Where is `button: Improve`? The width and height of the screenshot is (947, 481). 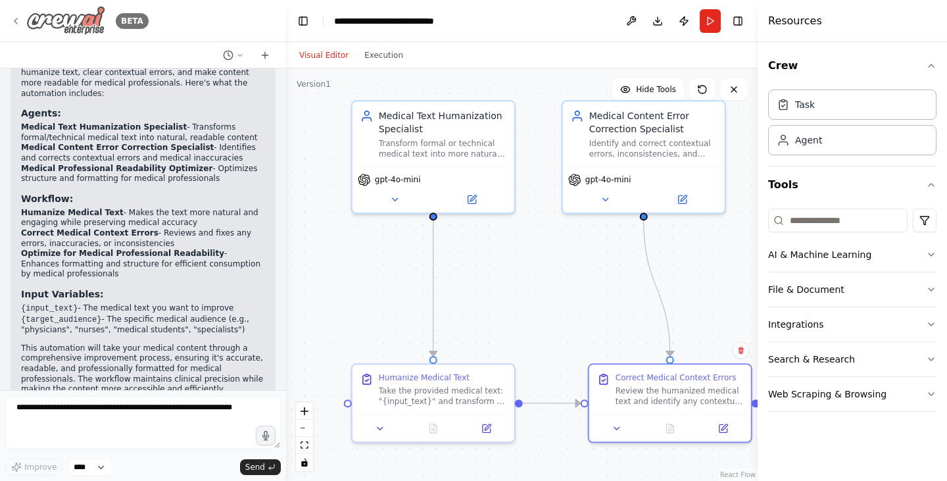 button: Improve is located at coordinates (34, 467).